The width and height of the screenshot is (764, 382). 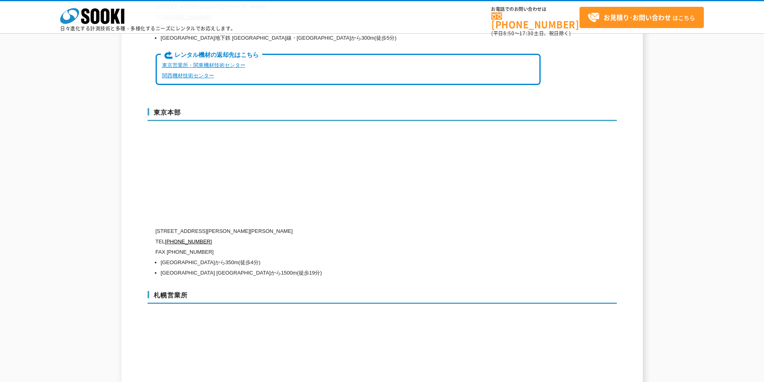 What do you see at coordinates (509, 33) in the screenshot?
I see `span: 8:50` at bounding box center [509, 33].